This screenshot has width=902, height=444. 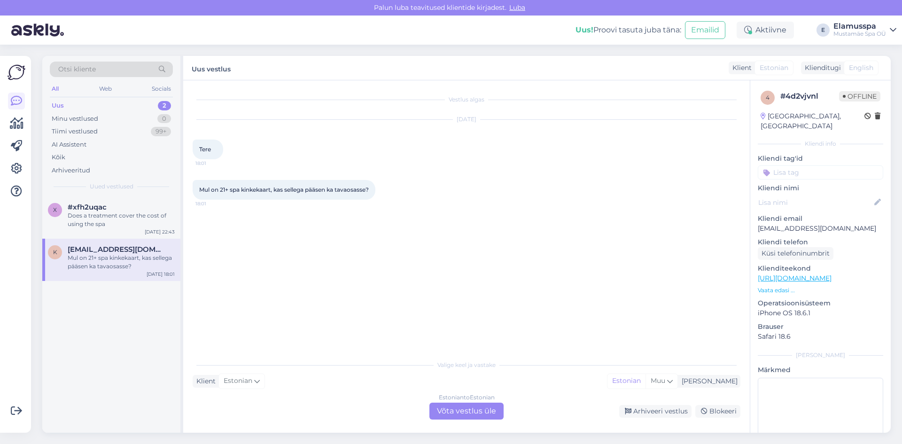 I want to click on a: ElamusspaMustamäe Spa OÜ, so click(x=865, y=30).